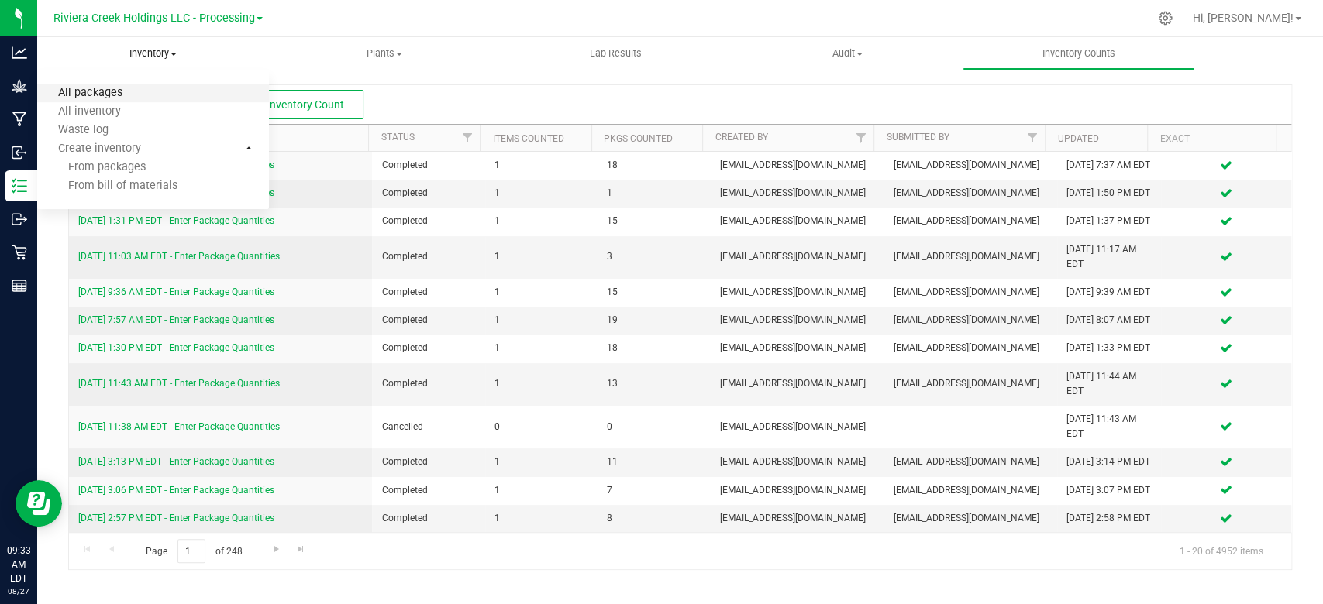  Describe the element at coordinates (653, 256) in the screenshot. I see `span: 3` at that location.